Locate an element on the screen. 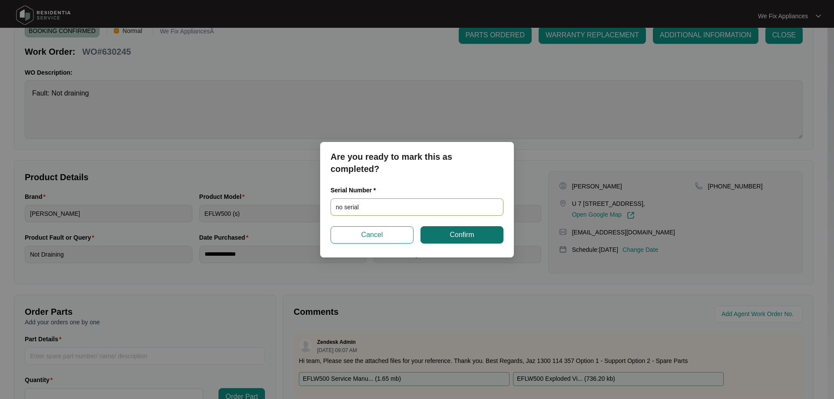  button: Confirm is located at coordinates (462, 235).